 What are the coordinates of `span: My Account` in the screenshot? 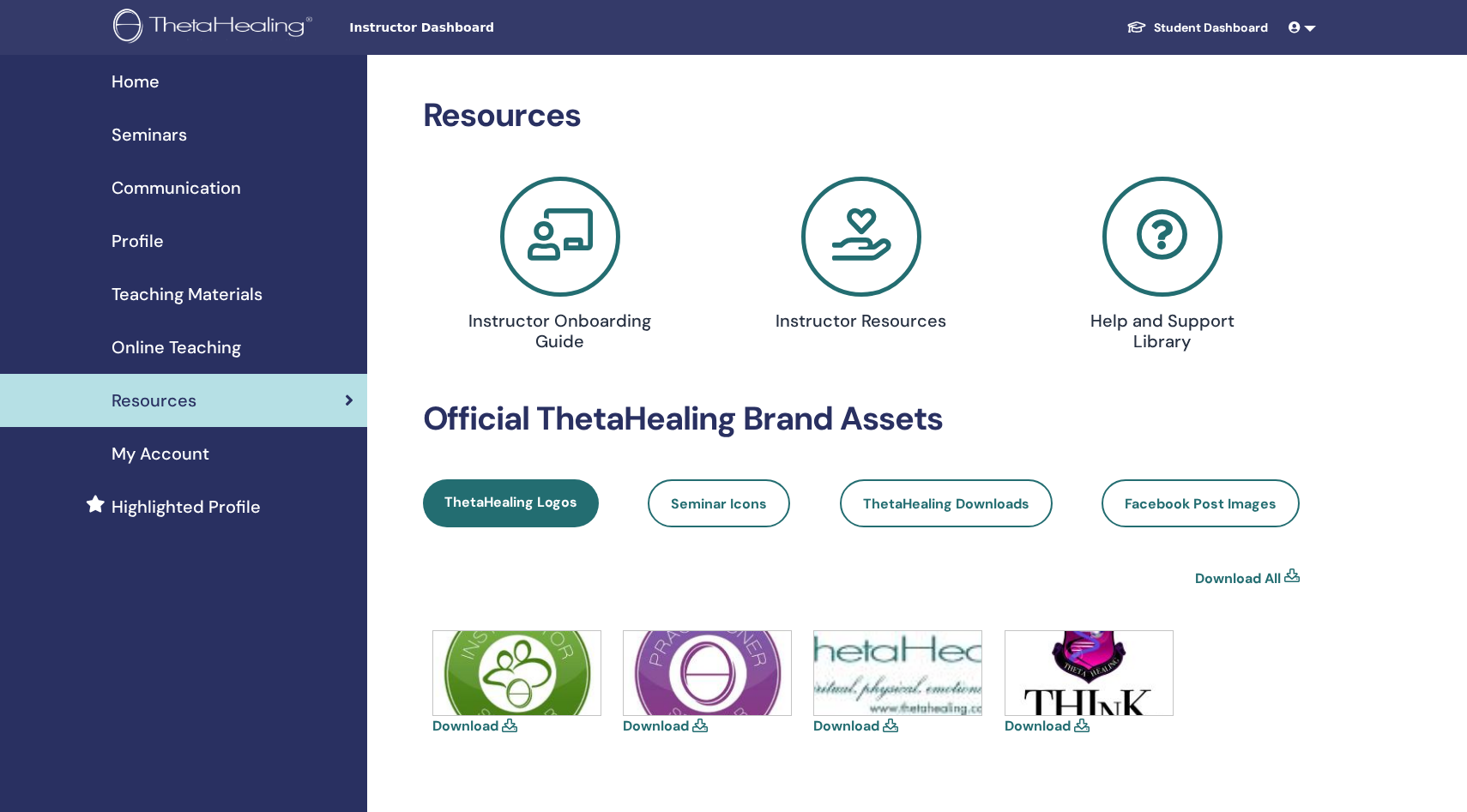 It's located at (160, 453).